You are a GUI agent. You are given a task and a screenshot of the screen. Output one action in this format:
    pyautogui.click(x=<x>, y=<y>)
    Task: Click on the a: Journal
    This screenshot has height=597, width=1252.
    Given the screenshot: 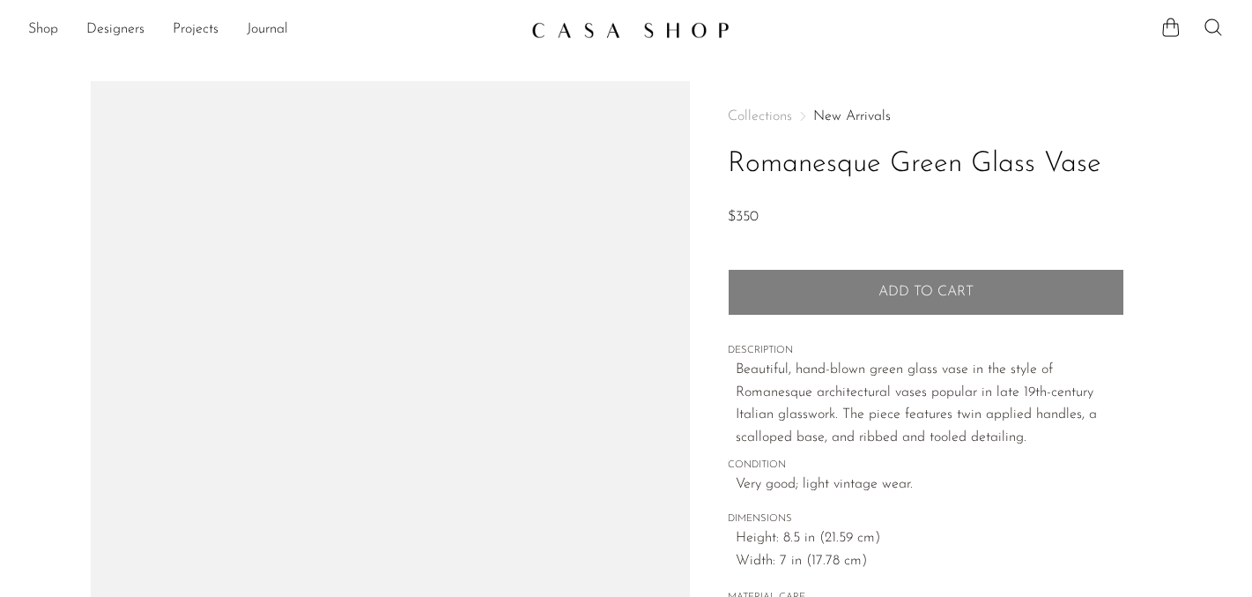 What is the action you would take?
    pyautogui.click(x=267, y=30)
    